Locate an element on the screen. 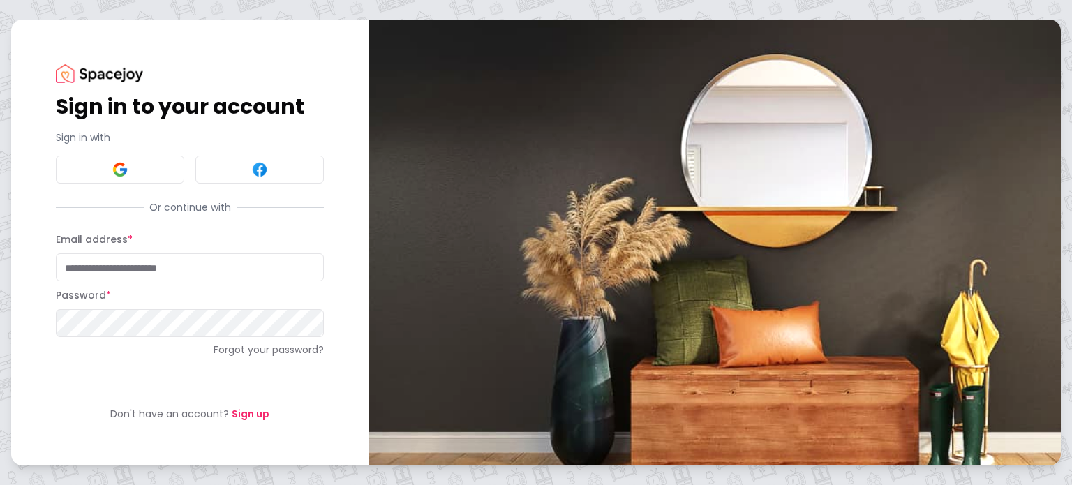 The image size is (1072, 485). img: Facebook signin is located at coordinates (260, 170).